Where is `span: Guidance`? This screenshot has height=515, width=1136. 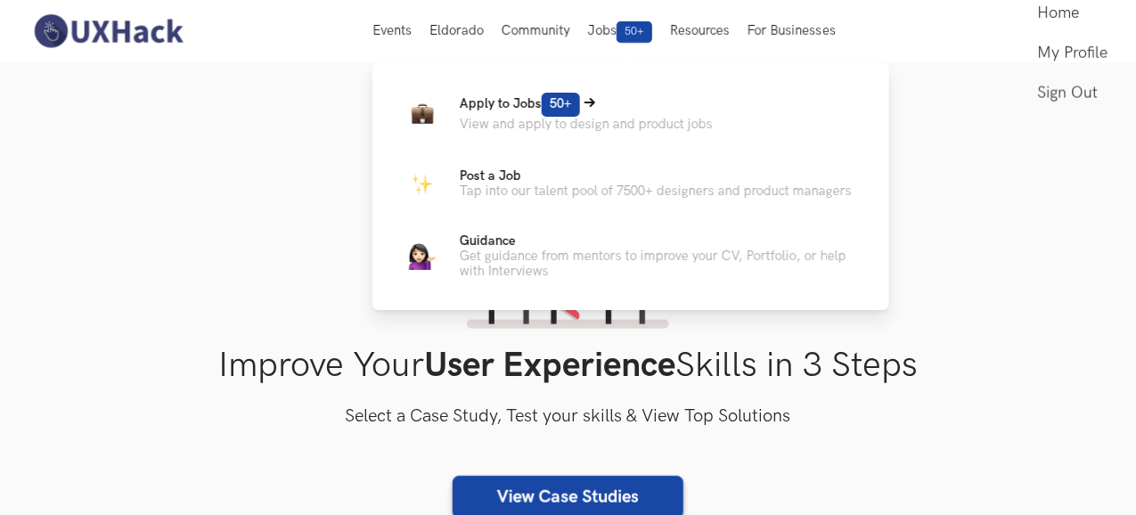
span: Guidance is located at coordinates (487, 241).